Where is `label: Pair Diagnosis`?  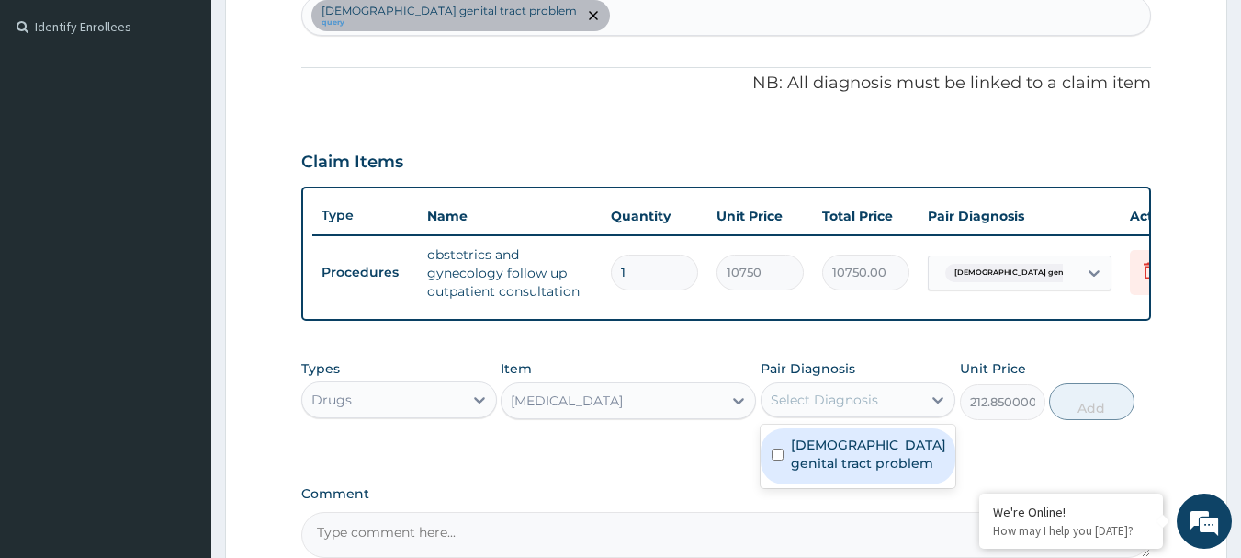
label: Pair Diagnosis is located at coordinates (808, 368).